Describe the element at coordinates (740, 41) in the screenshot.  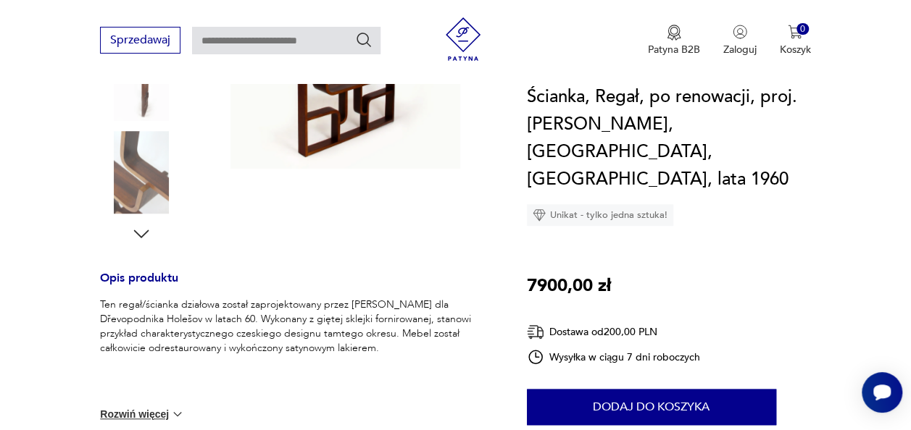
I see `button: Zaloguj` at that location.